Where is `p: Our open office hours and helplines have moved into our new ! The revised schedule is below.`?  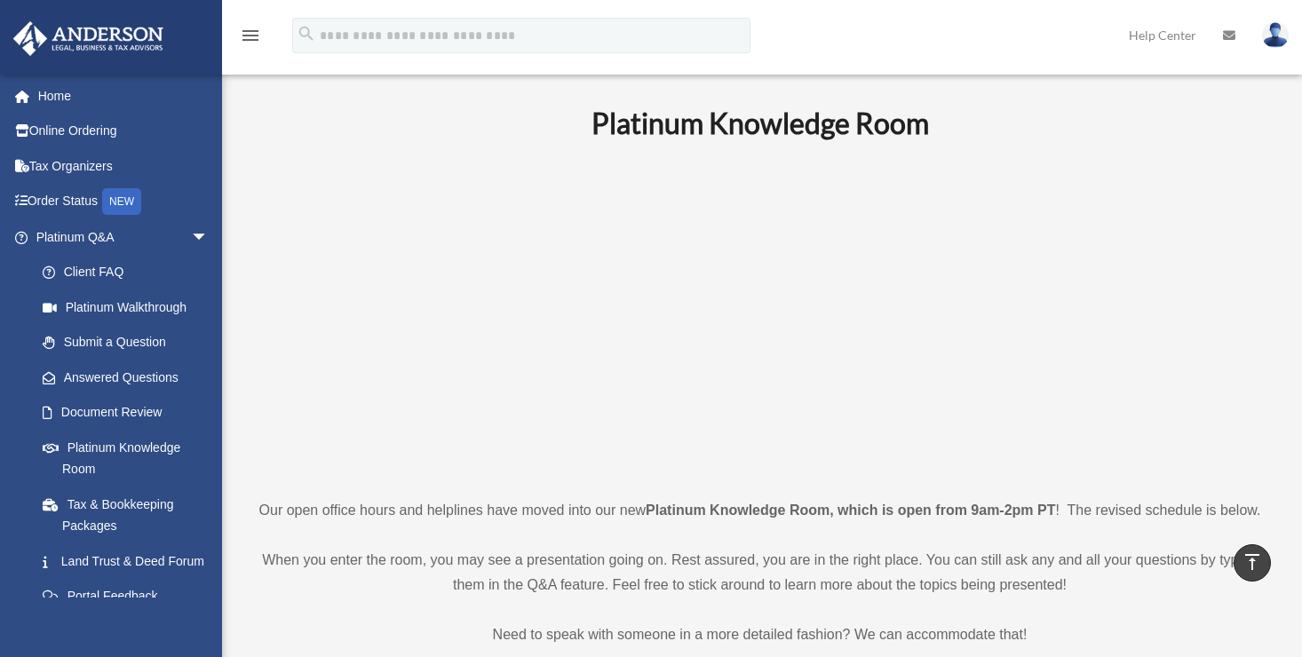 p: Our open office hours and helplines have moved into our new ! The revised schedule is below. is located at coordinates (759, 511).